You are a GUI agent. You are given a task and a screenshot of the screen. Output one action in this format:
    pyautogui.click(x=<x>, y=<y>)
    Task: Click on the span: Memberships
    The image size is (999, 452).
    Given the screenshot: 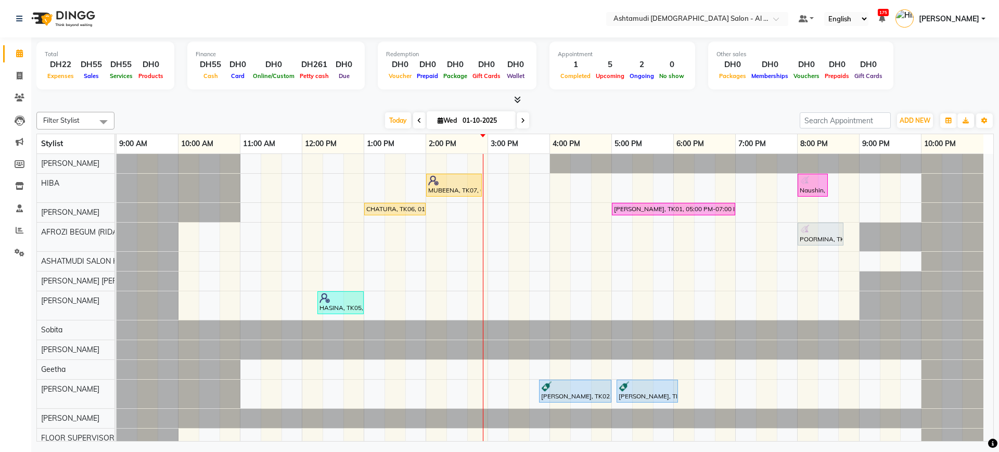 What is the action you would take?
    pyautogui.click(x=770, y=76)
    